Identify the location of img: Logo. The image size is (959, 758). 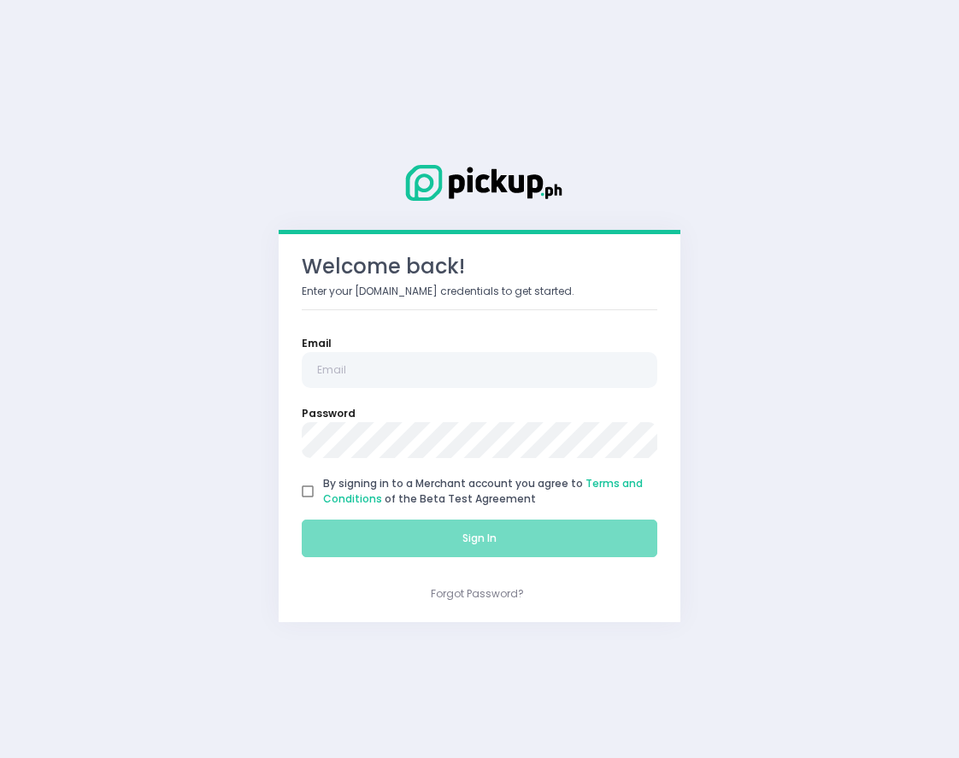
(480, 183).